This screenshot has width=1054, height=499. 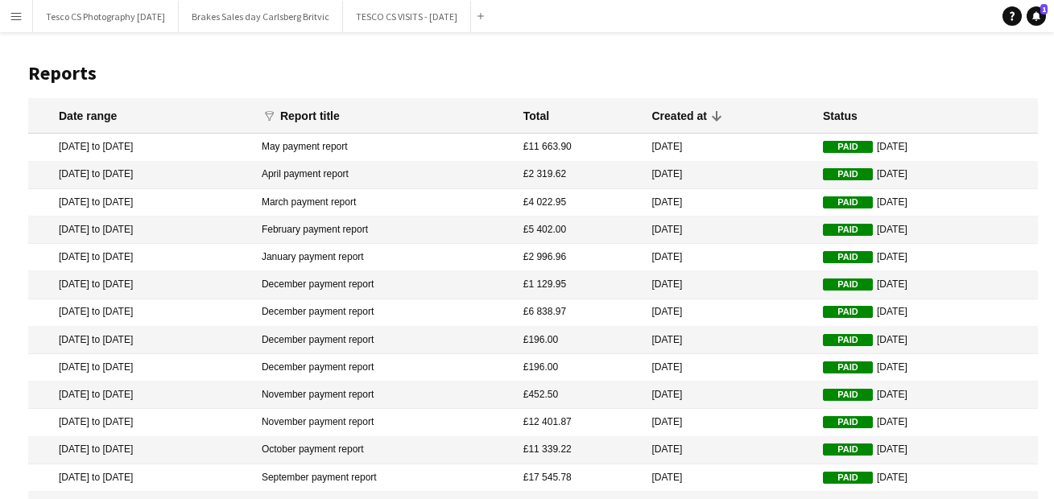 What do you see at coordinates (580, 176) in the screenshot?
I see `mat-cell: £2 319.62` at bounding box center [580, 176].